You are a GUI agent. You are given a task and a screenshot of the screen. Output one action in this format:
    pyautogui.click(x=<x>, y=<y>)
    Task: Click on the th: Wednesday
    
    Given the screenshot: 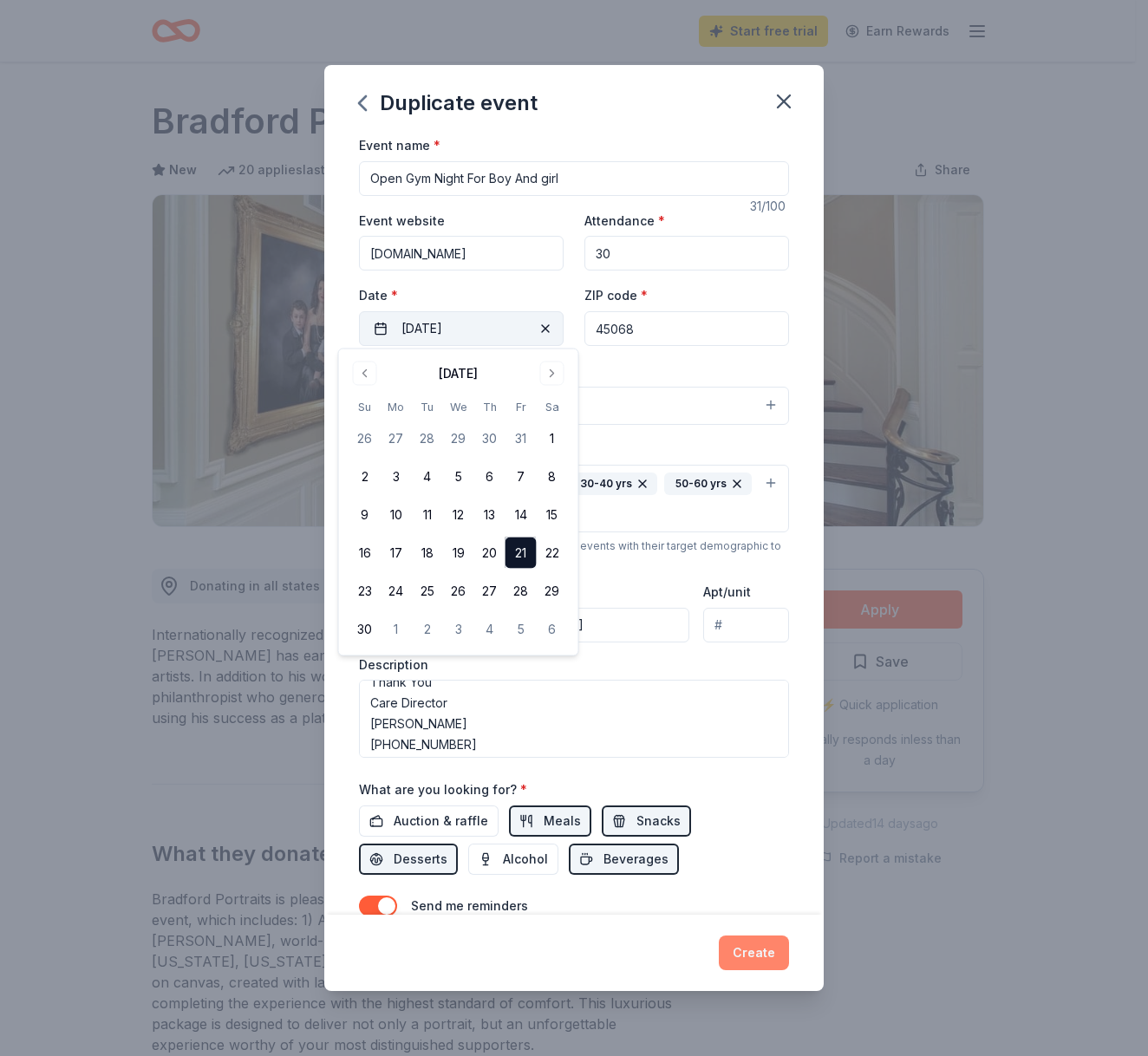 What is the action you would take?
    pyautogui.click(x=458, y=406)
    